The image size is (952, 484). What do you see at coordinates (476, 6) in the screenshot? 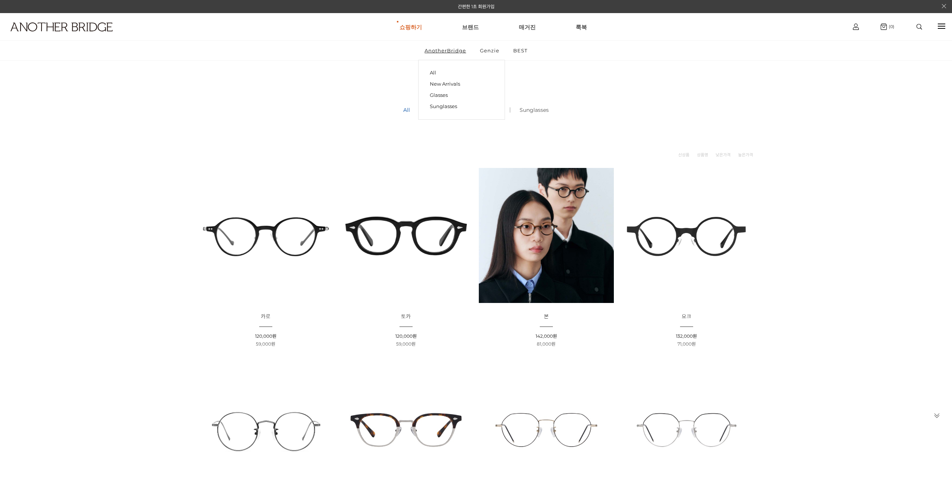
I see `a: 간편한 1초 회원가입` at bounding box center [476, 6].